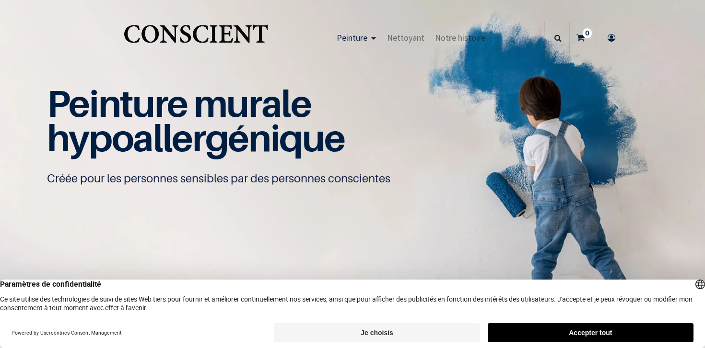 This screenshot has height=348, width=705. I want to click on a: Logo of Conscient, so click(196, 38).